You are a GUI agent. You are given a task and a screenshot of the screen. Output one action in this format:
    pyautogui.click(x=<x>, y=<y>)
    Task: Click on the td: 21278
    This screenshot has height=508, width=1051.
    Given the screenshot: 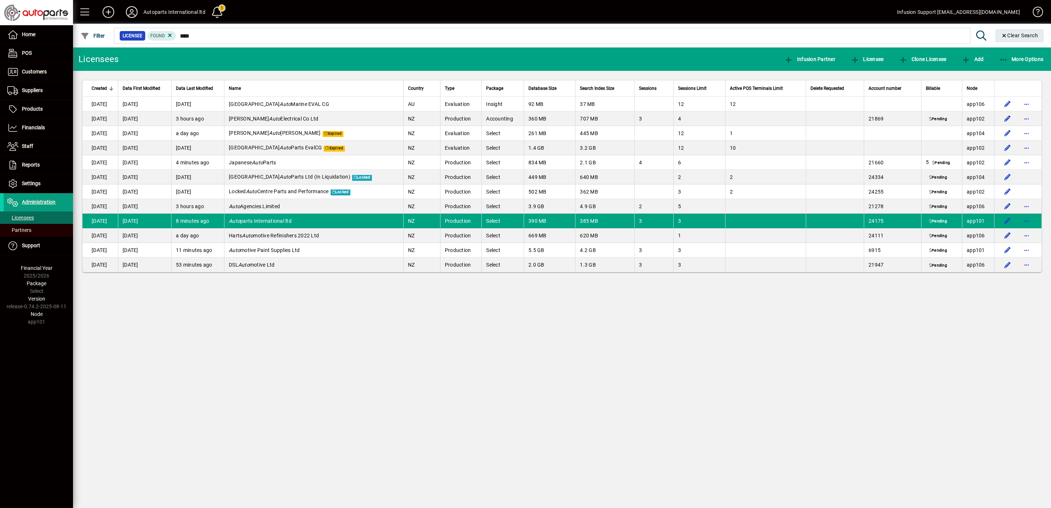 What is the action you would take?
    pyautogui.click(x=892, y=206)
    